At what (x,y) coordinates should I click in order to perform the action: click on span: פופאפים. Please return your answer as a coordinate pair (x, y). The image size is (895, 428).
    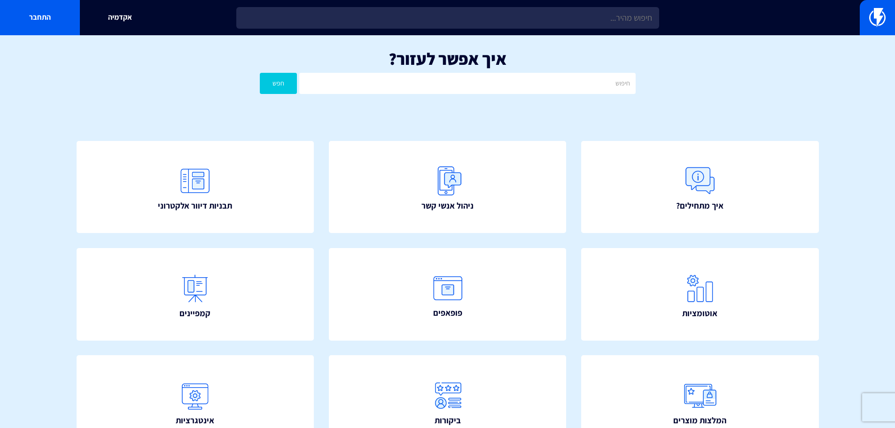
    Looking at the image, I should click on (448, 313).